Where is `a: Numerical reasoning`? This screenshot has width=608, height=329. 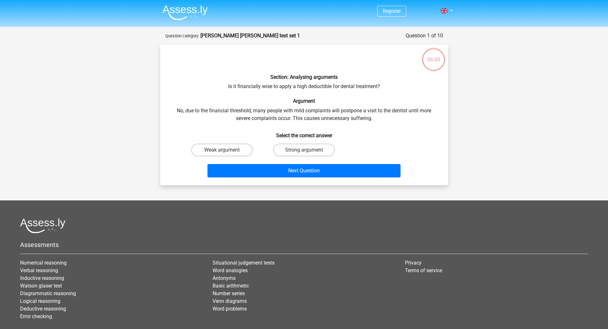 a: Numerical reasoning is located at coordinates (43, 263).